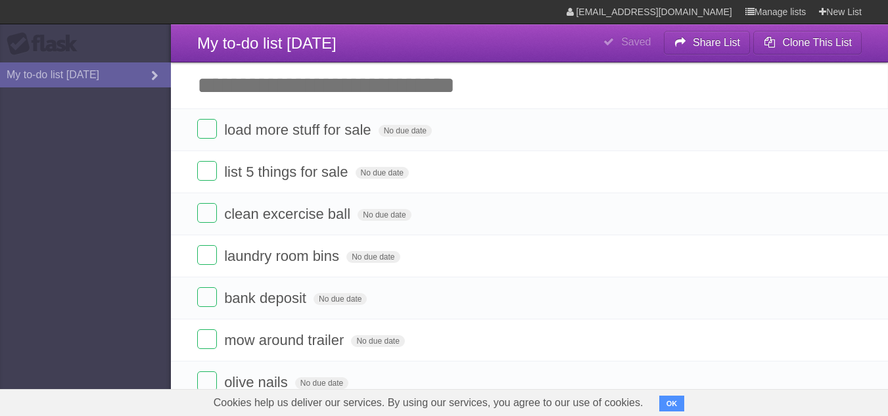  Describe the element at coordinates (707, 43) in the screenshot. I see `button: Share List` at that location.